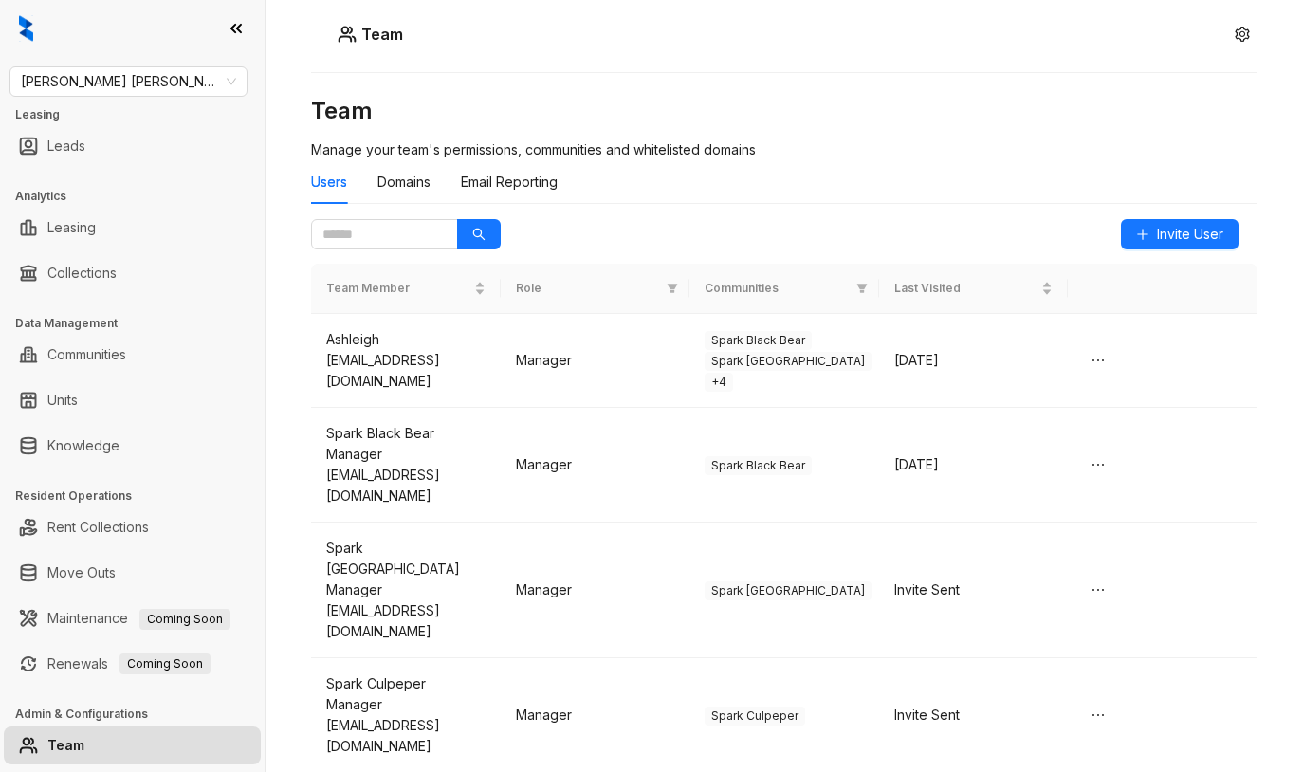 The image size is (1303, 772). What do you see at coordinates (26, 28) in the screenshot?
I see `img: logo` at bounding box center [26, 28].